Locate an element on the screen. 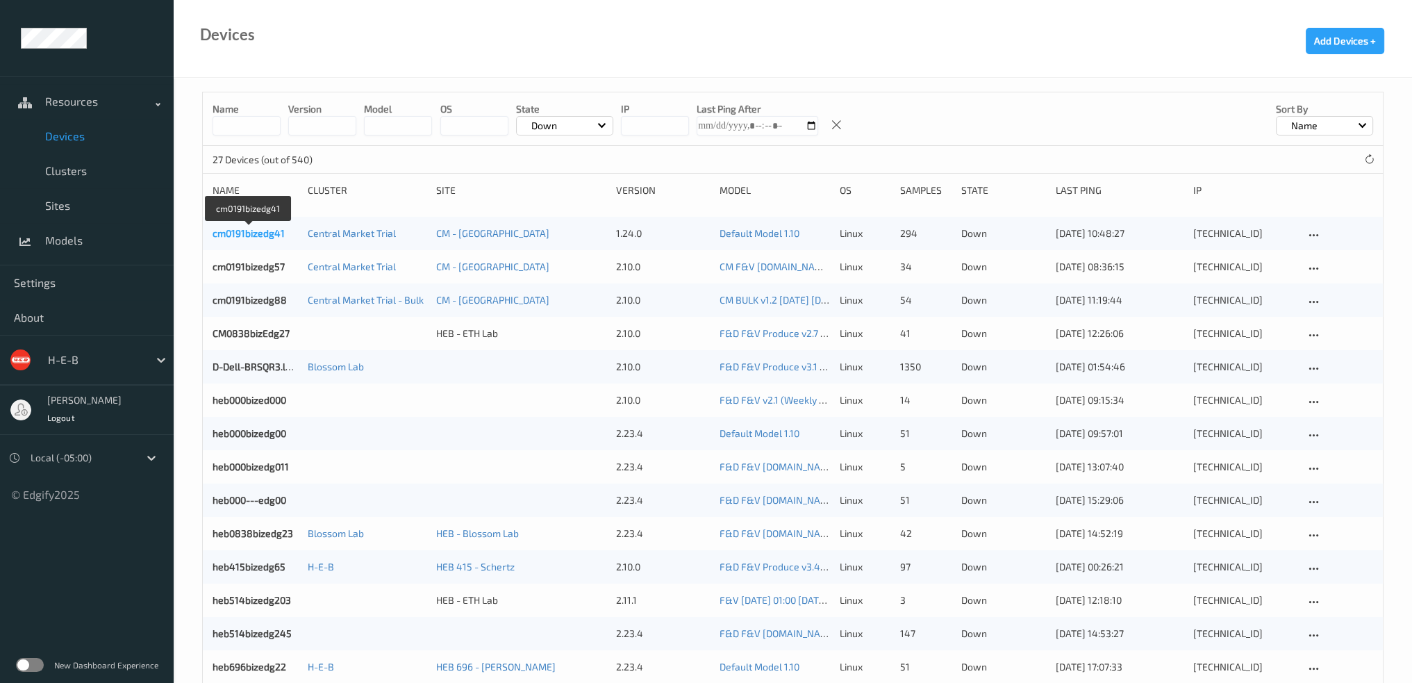  div: 97 is located at coordinates (925, 567).